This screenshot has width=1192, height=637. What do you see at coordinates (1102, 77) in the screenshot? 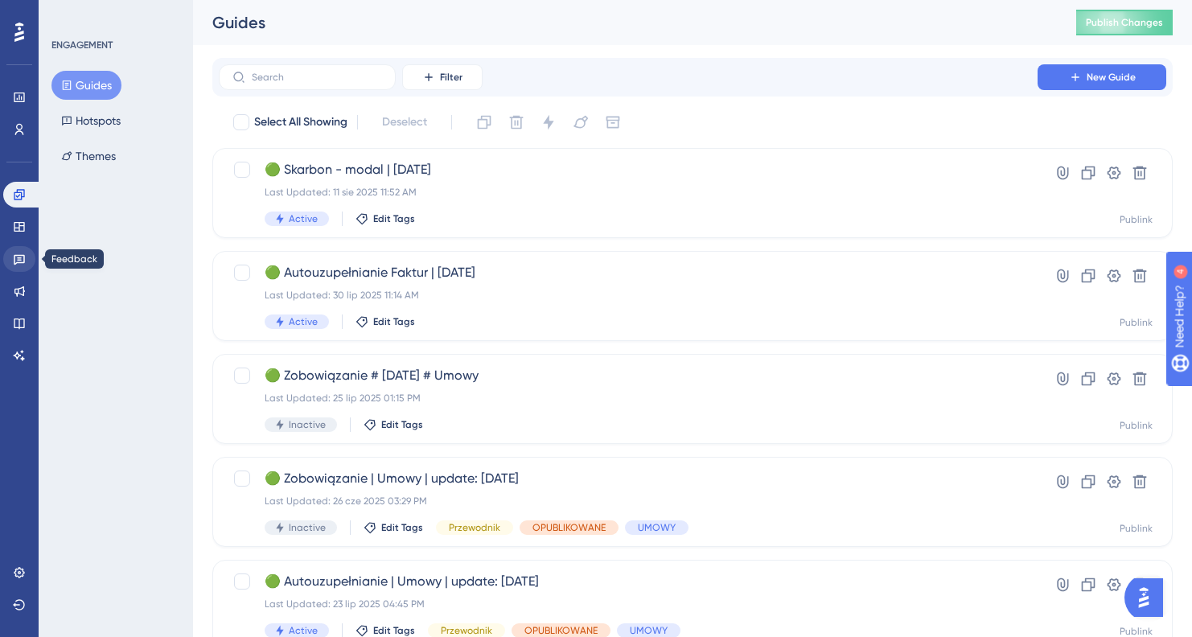
I see `button: New Guide` at bounding box center [1102, 77].